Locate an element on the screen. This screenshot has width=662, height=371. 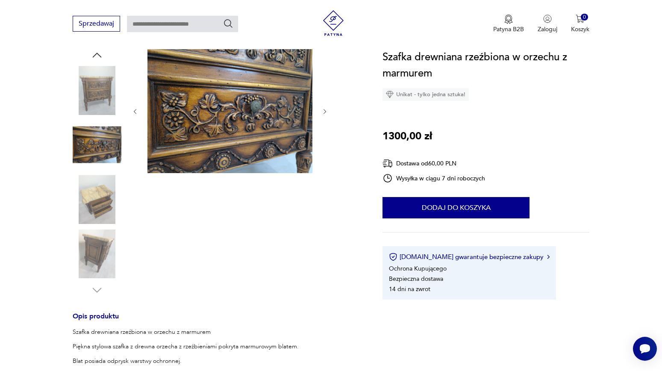
div: Unikat - tylko jedna sztuka! is located at coordinates (426, 94).